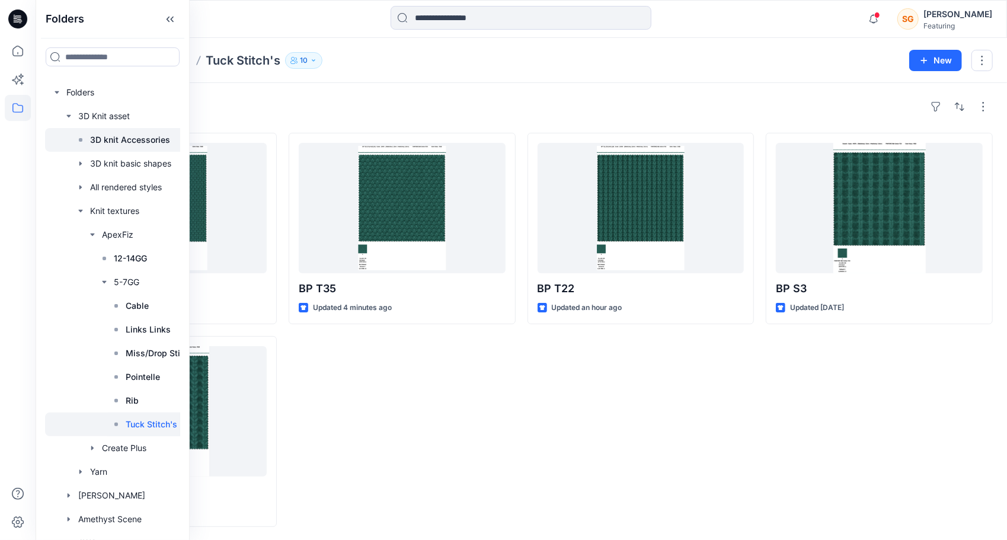 This screenshot has height=540, width=1007. Describe the element at coordinates (132, 401) in the screenshot. I see `p: Rib` at that location.